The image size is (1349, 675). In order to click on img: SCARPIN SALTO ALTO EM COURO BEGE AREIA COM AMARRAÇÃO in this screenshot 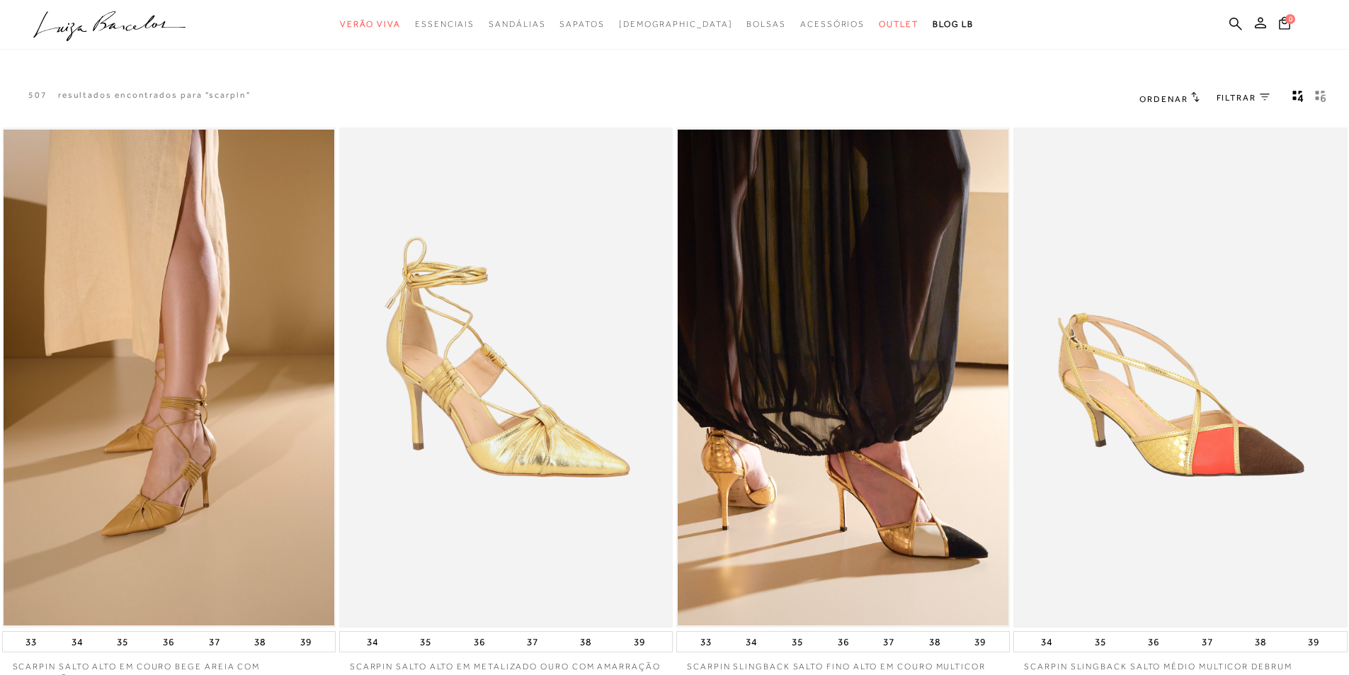, I will do `click(169, 377)`.